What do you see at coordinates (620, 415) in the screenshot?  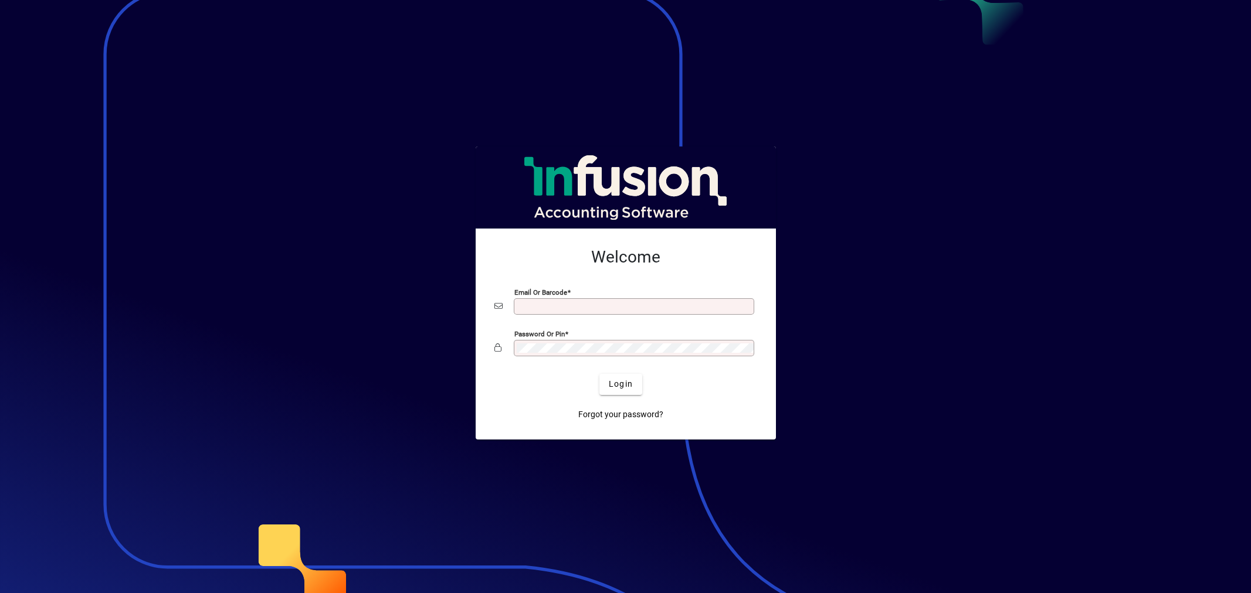 I see `a: Forgot your password?` at bounding box center [620, 415].